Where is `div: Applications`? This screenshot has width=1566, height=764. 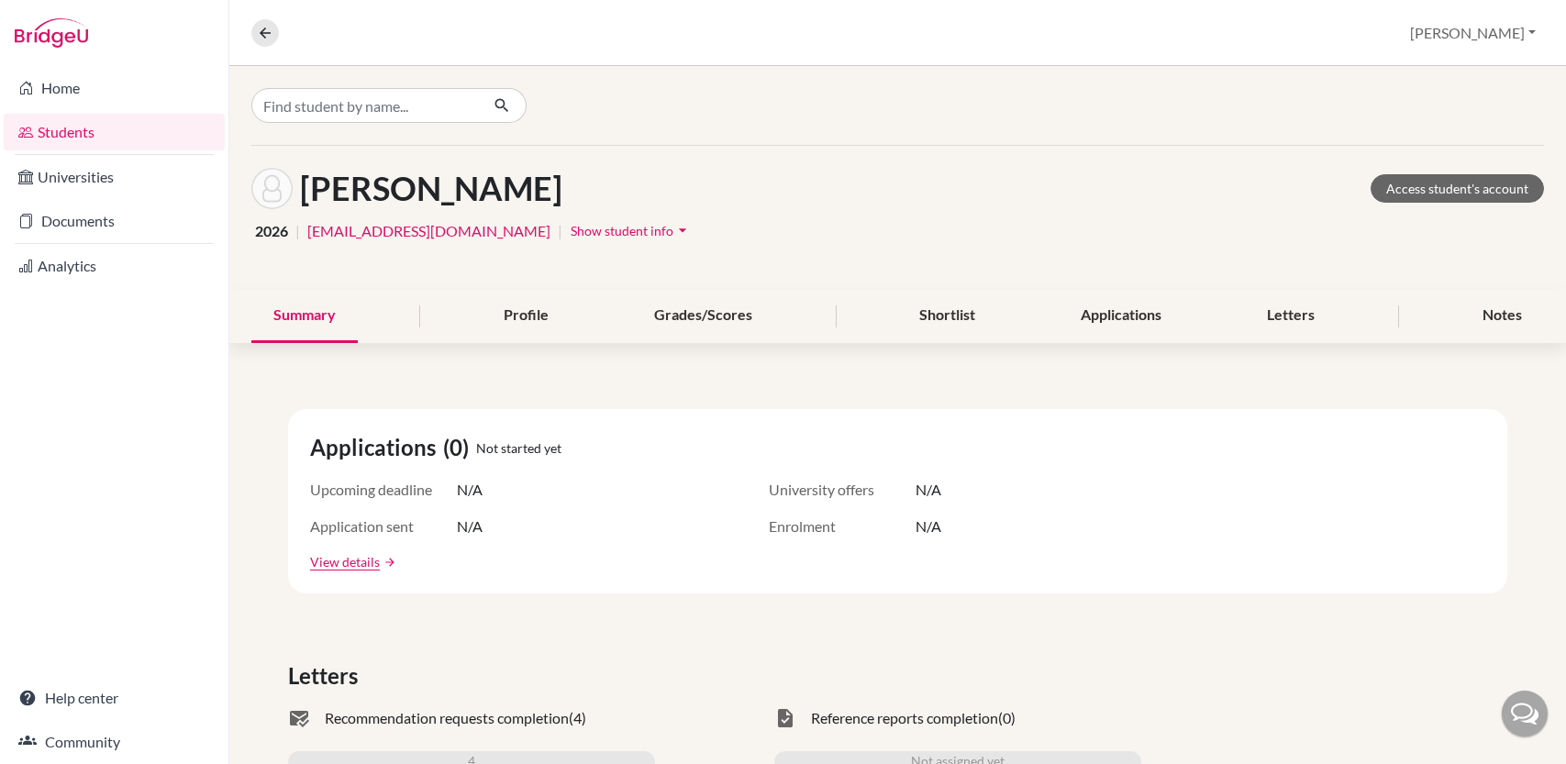
div: Applications is located at coordinates (1121, 316).